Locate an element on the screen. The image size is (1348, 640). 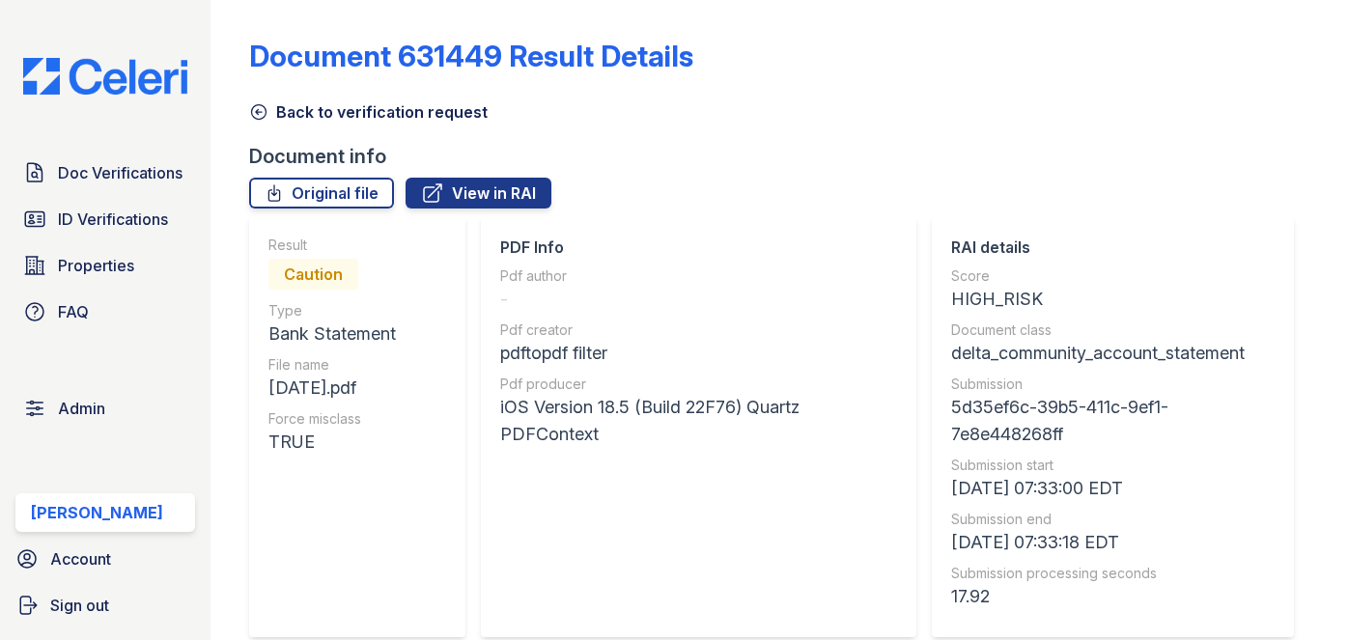
div: 17.92 is located at coordinates (1112, 597).